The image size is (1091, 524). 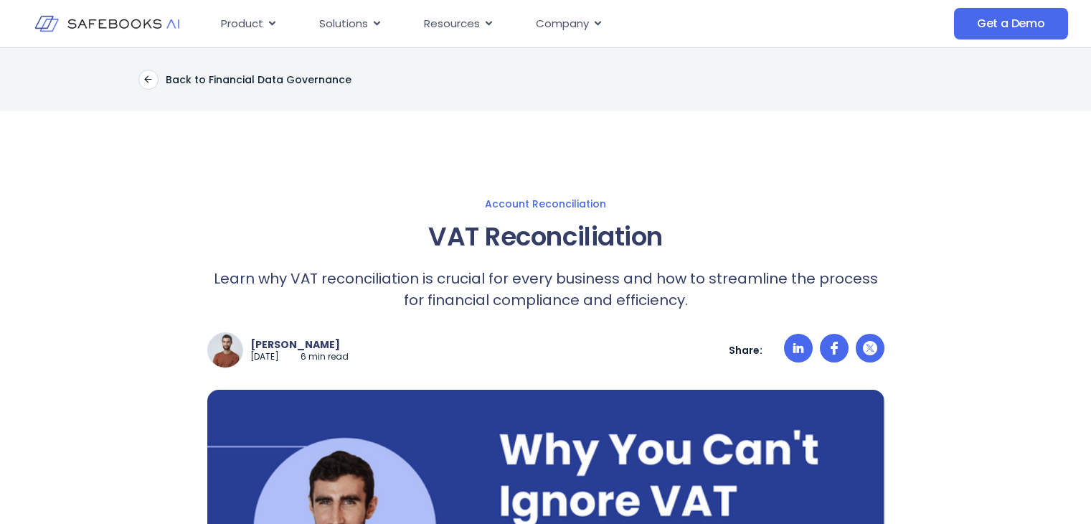 What do you see at coordinates (225, 350) in the screenshot?
I see `img: a man with a beard and a brown sweater` at bounding box center [225, 350].